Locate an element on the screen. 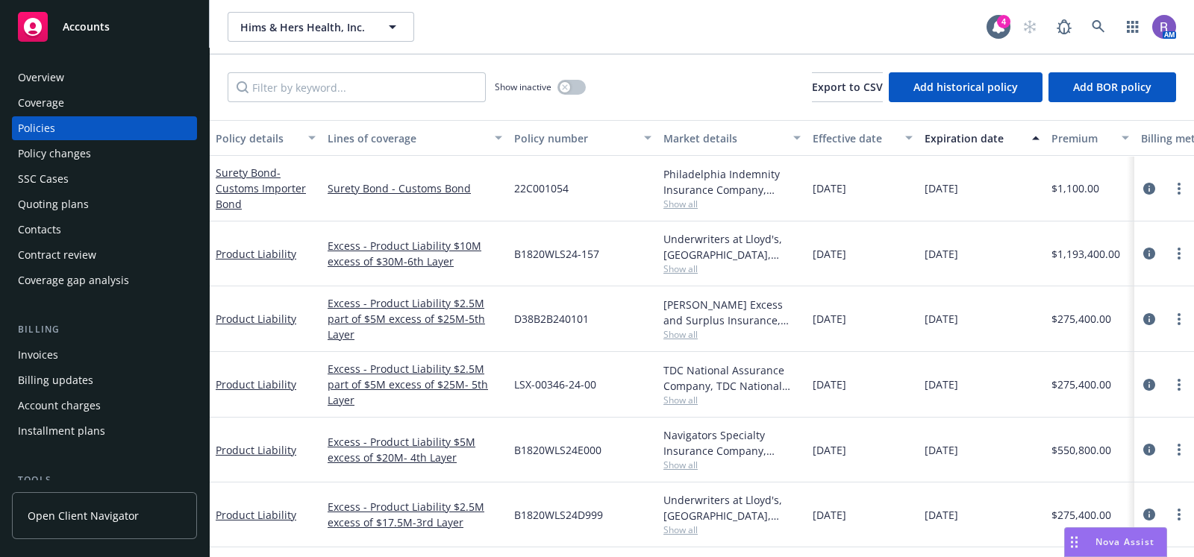 This screenshot has height=557, width=1194. a: Excess - Product Liability $2.5M part of $5M excess of $25M- 5th Layer is located at coordinates (415, 384).